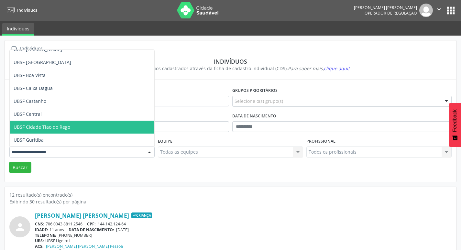 This screenshot has height=250, width=461. What do you see at coordinates (28, 140) in the screenshot?
I see `span: UBSF Guritiba` at bounding box center [28, 140].